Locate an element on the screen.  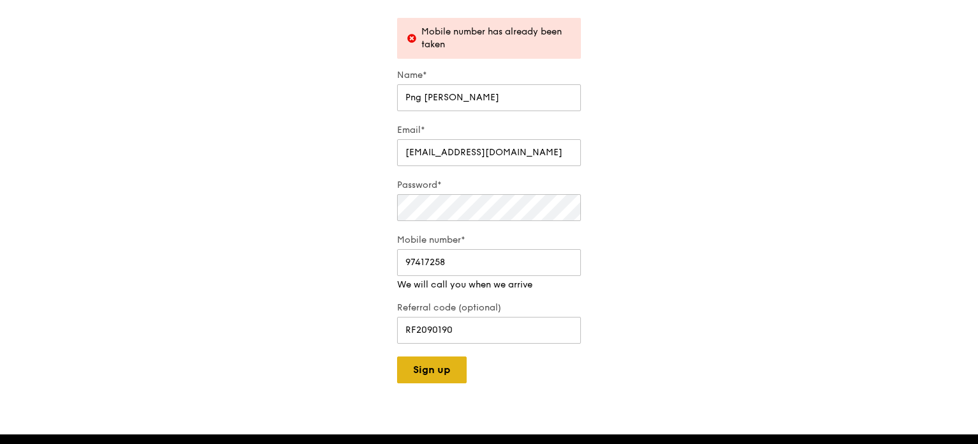
button: Sign up is located at coordinates (432, 370).